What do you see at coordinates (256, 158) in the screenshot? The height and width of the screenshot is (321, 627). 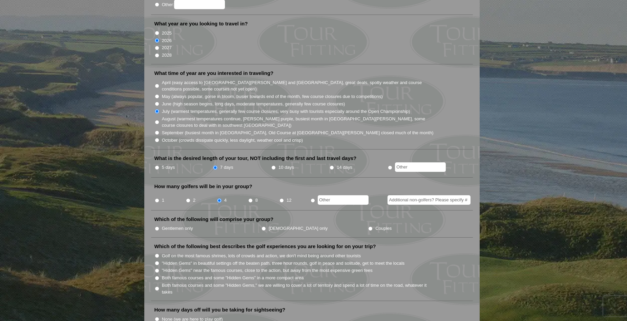 I see `label: What is the desired length of your tour, NOT including the first and last travel days?` at bounding box center [256, 158].